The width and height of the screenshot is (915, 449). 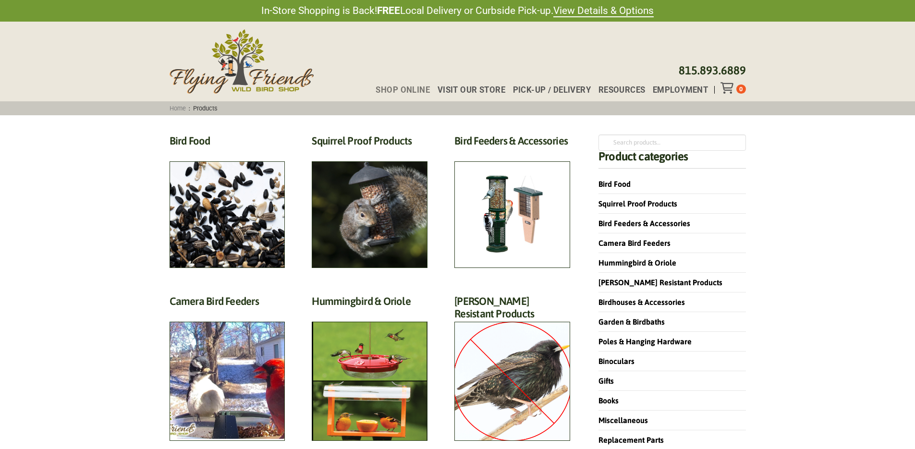 What do you see at coordinates (618, 90) in the screenshot?
I see `a: Resources` at bounding box center [618, 90].